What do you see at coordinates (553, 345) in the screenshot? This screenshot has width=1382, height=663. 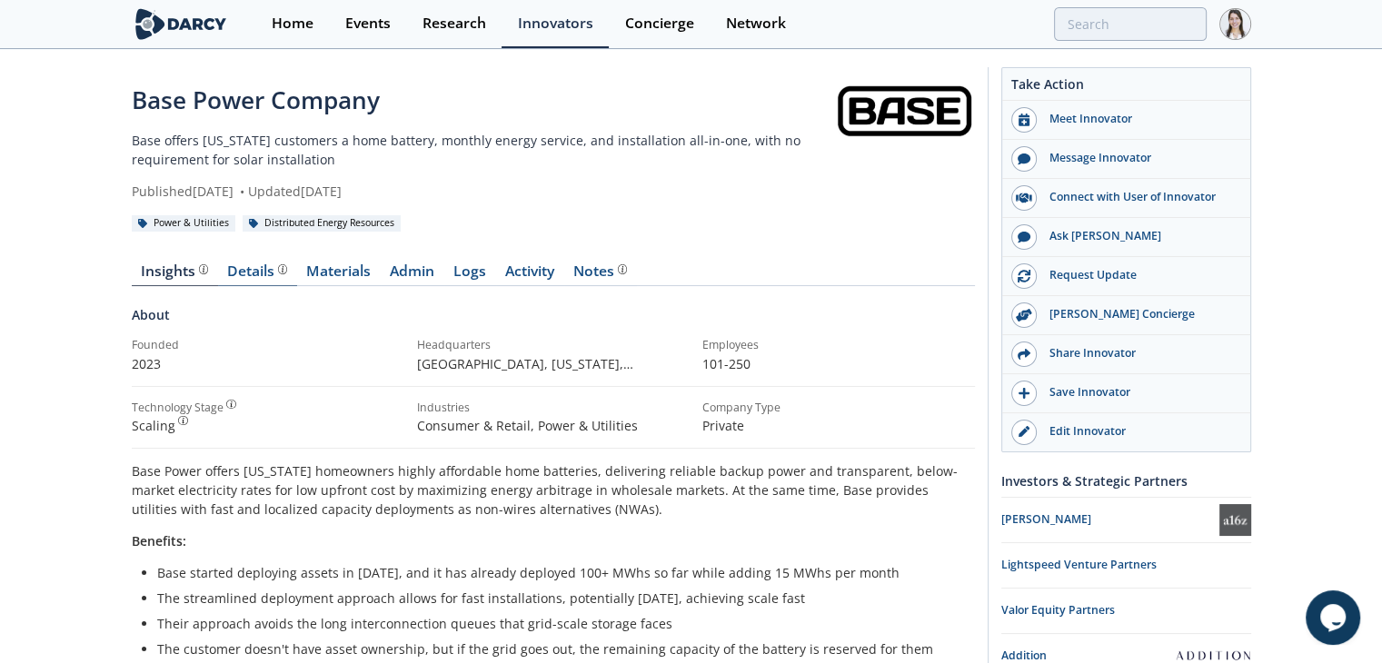 I see `div: Headquarters` at bounding box center [553, 345].